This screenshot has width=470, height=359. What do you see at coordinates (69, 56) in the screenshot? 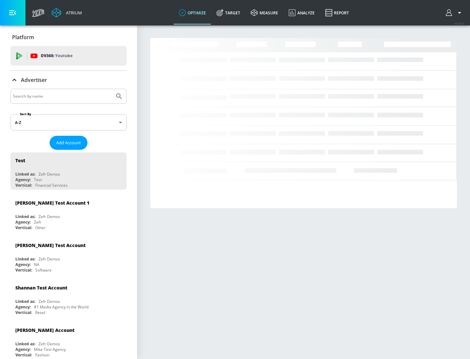
I see `div: DV360: Youtube` at bounding box center [69, 56].